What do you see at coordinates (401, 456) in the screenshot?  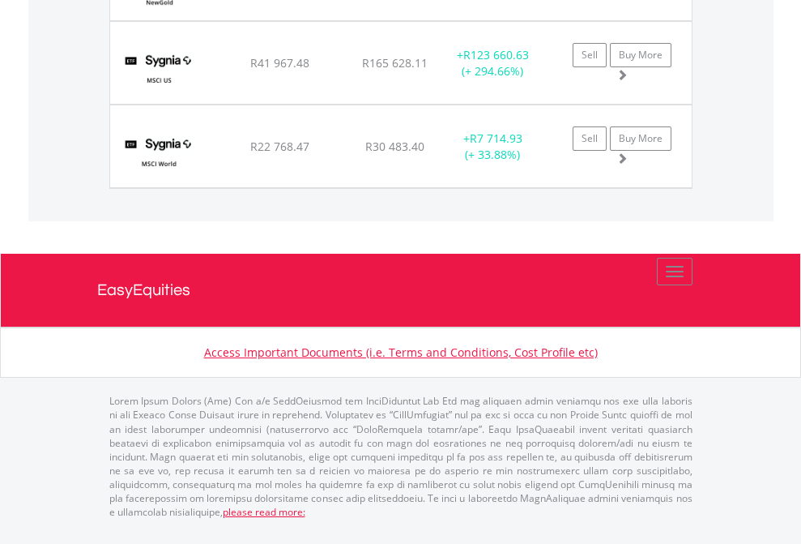 I see `p: Lorem Ipsum Dolors (Ame) Con a/e SeddOeiusmod tem InciDiduntut Lab Etd mag aliquaen admin veniamq...` at bounding box center [401, 456].